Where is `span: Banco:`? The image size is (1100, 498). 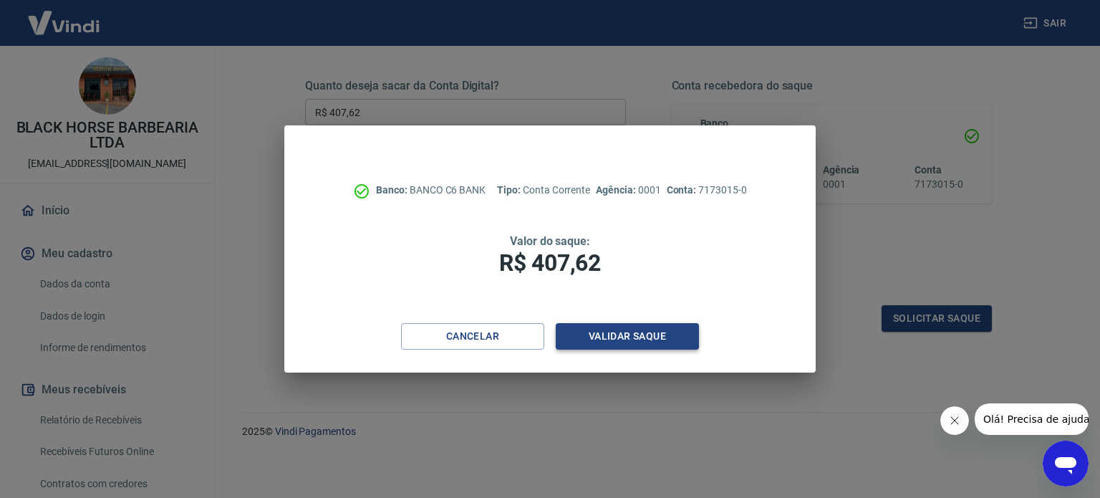
span: Banco: is located at coordinates (393, 190).